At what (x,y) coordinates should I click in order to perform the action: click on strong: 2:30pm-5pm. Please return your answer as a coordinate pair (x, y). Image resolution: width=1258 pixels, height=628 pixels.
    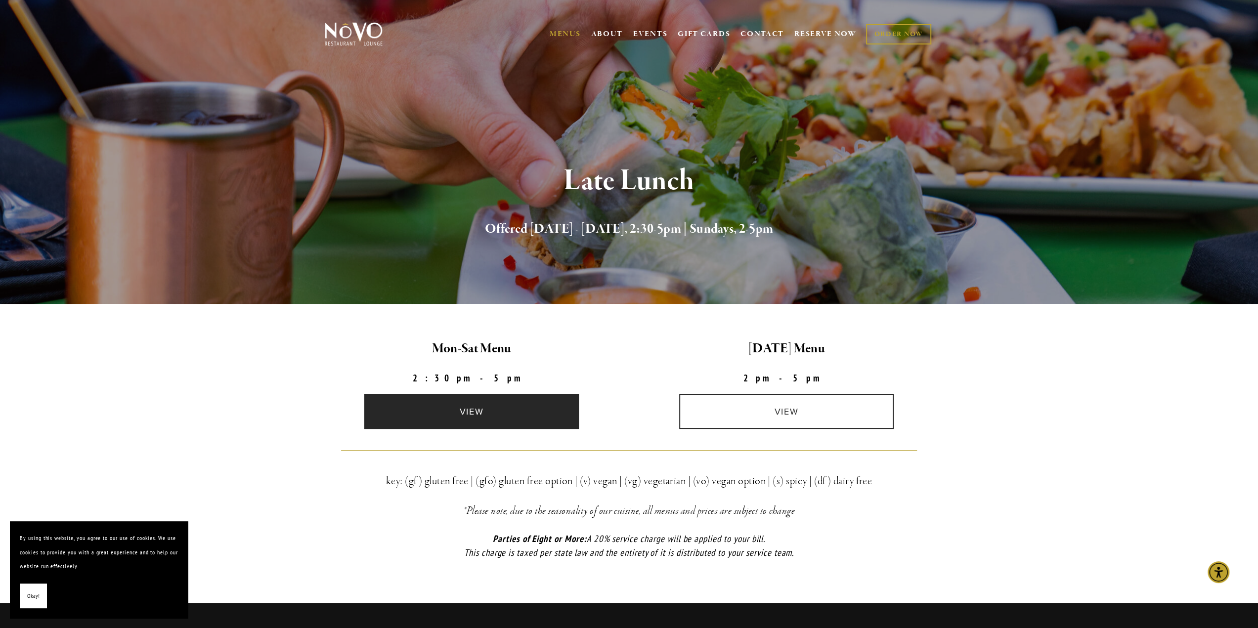
    Looking at the image, I should click on (472, 378).